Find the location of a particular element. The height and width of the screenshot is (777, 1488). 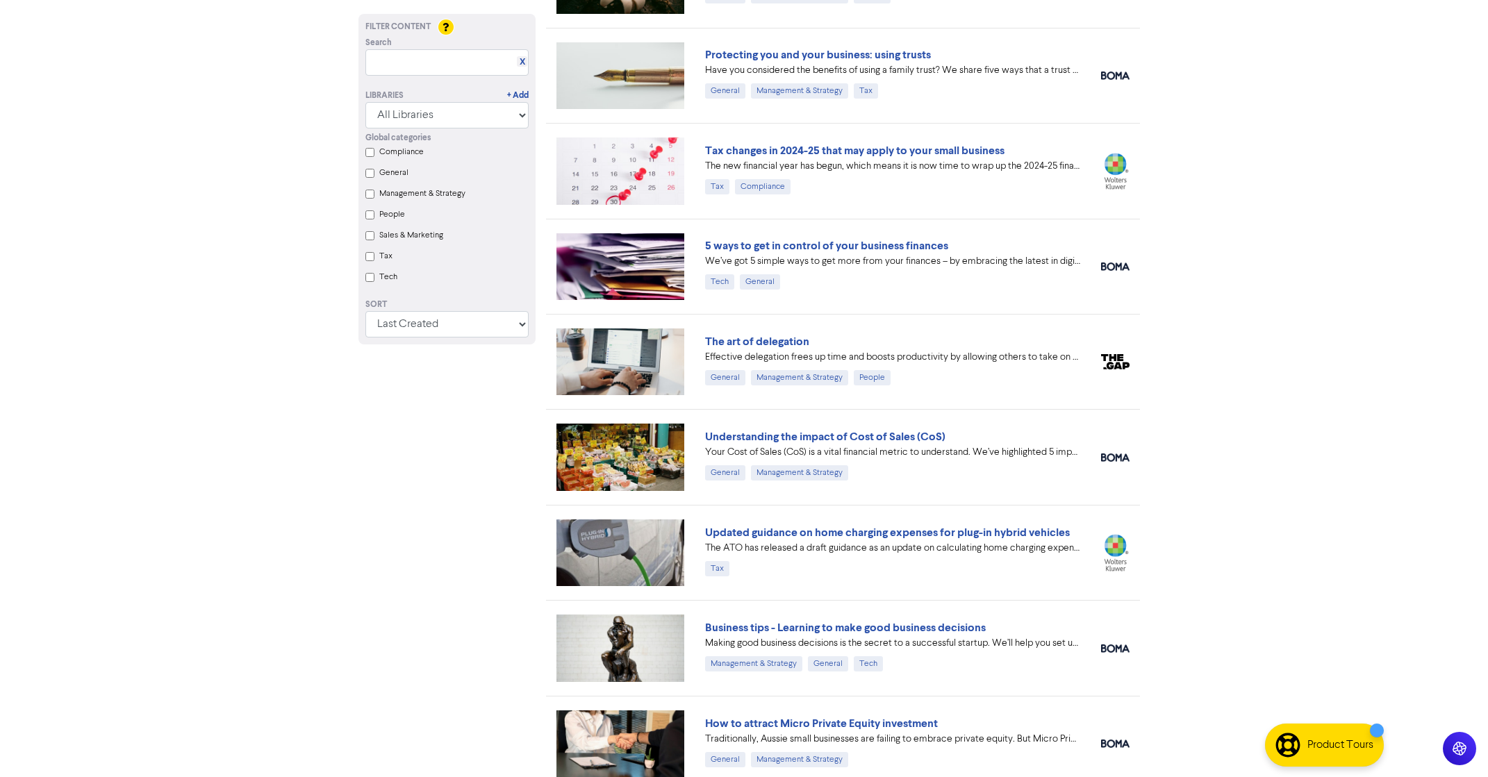

div: Compliance is located at coordinates (763, 187).